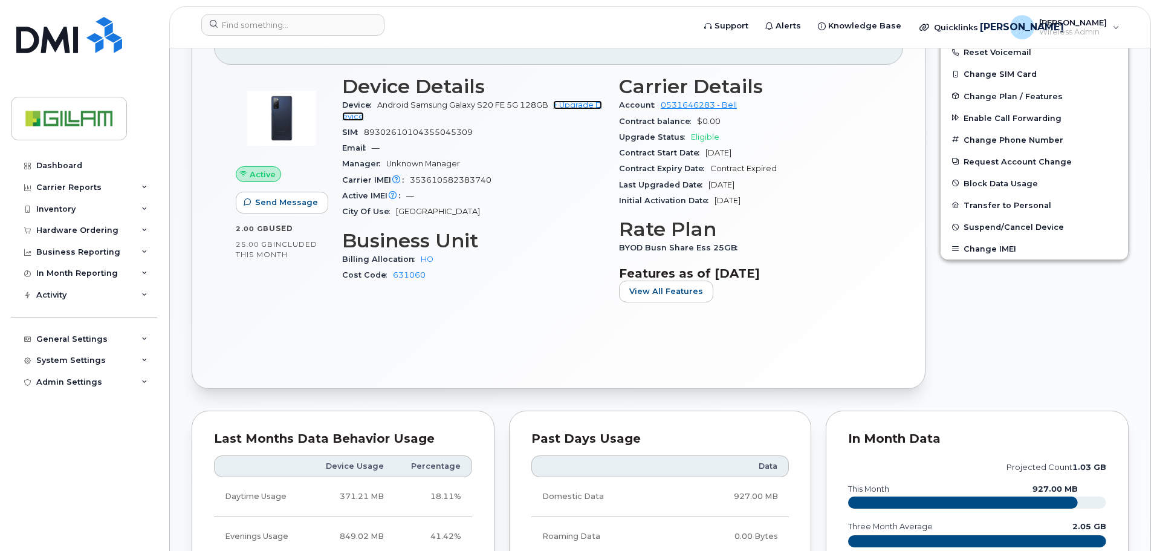 The image size is (1157, 551). What do you see at coordinates (732, 496) in the screenshot?
I see `td: 927.00 MB` at bounding box center [732, 496].